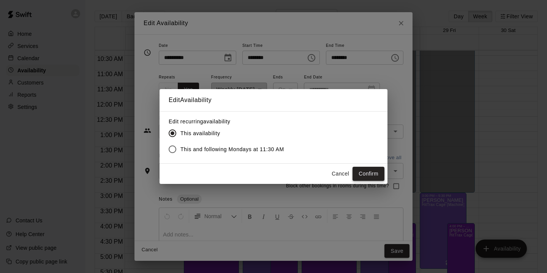 This screenshot has width=547, height=273. What do you see at coordinates (200, 133) in the screenshot?
I see `span: This availability` at bounding box center [200, 133].